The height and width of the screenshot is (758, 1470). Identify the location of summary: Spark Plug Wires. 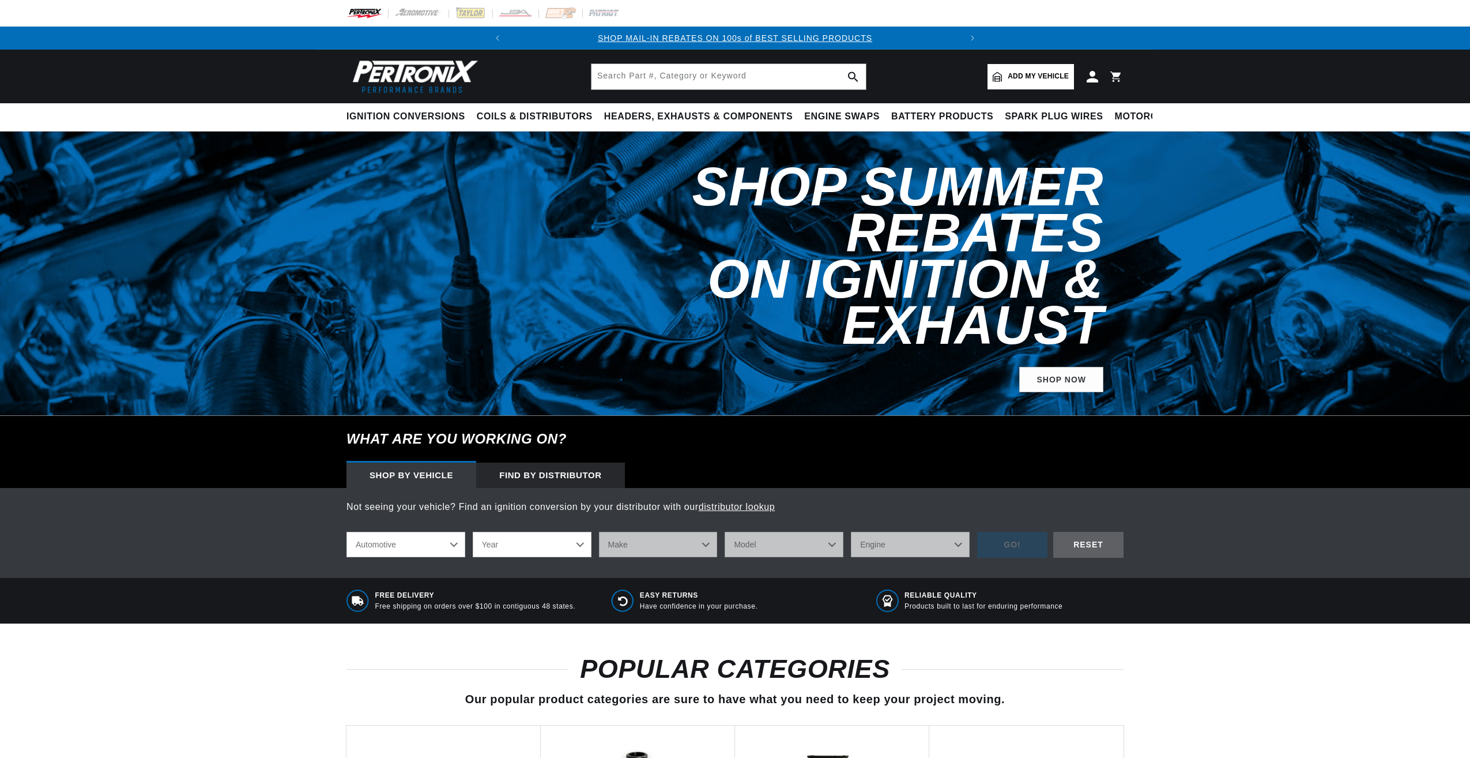
(1054, 116).